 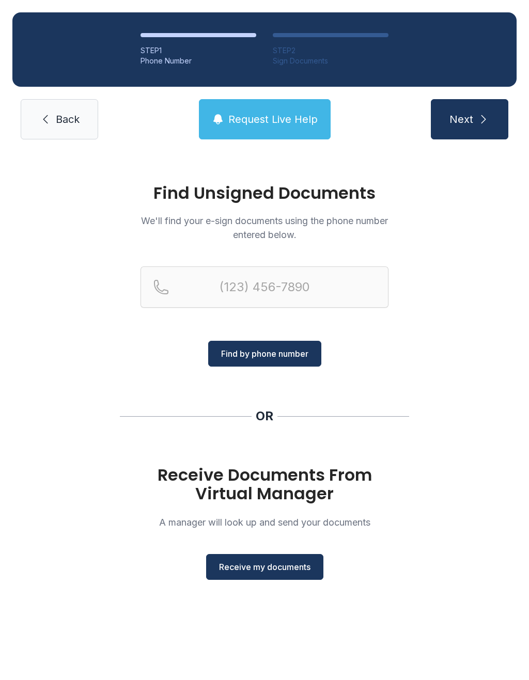 What do you see at coordinates (330, 51) in the screenshot?
I see `div: STEP 2` at bounding box center [330, 51].